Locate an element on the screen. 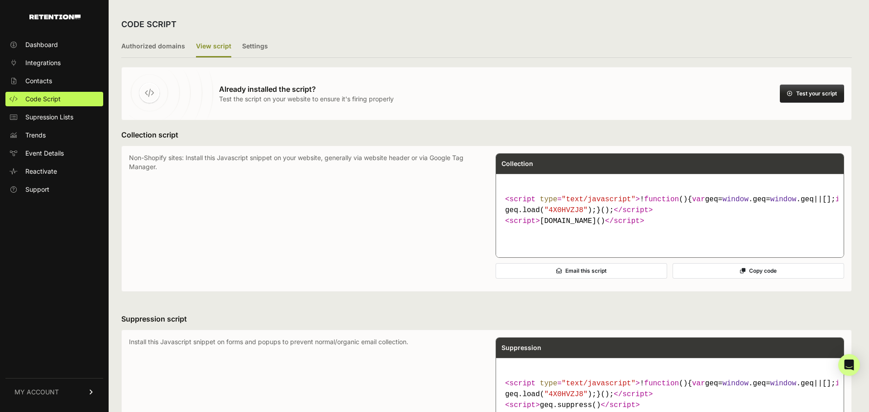 The image size is (869, 412). div: Suppression is located at coordinates (670, 348).